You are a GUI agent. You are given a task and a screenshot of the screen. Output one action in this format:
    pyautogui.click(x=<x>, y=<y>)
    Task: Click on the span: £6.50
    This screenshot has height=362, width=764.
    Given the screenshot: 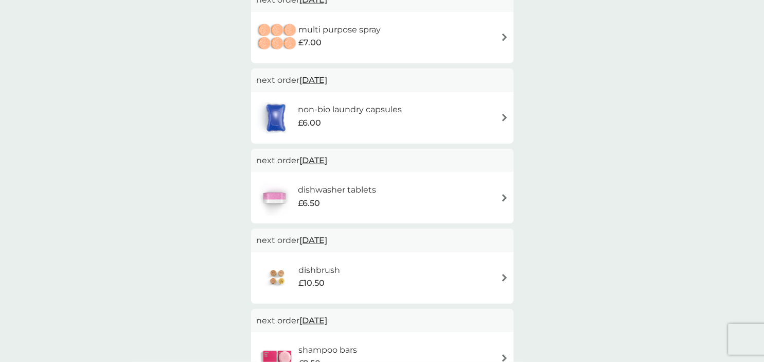 What is the action you would take?
    pyautogui.click(x=309, y=203)
    